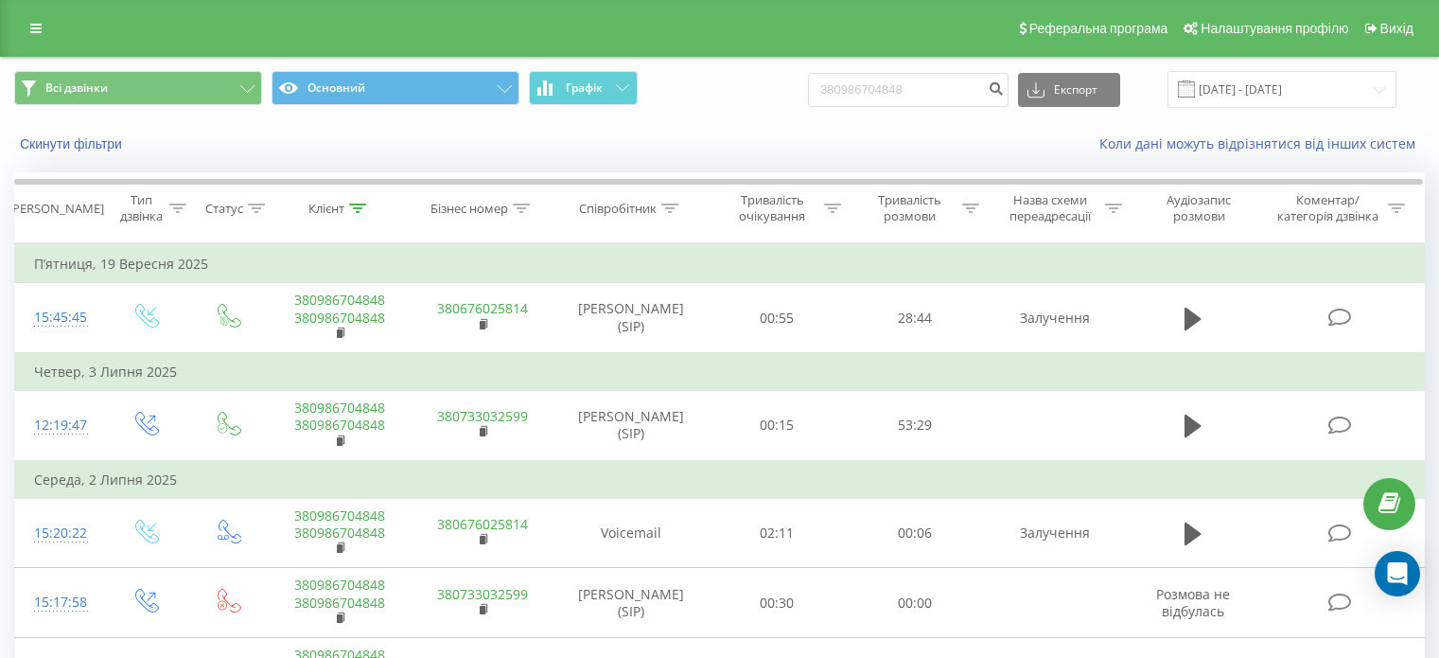 The height and width of the screenshot is (658, 1439). Describe the element at coordinates (777, 426) in the screenshot. I see `td: 00:15` at that location.